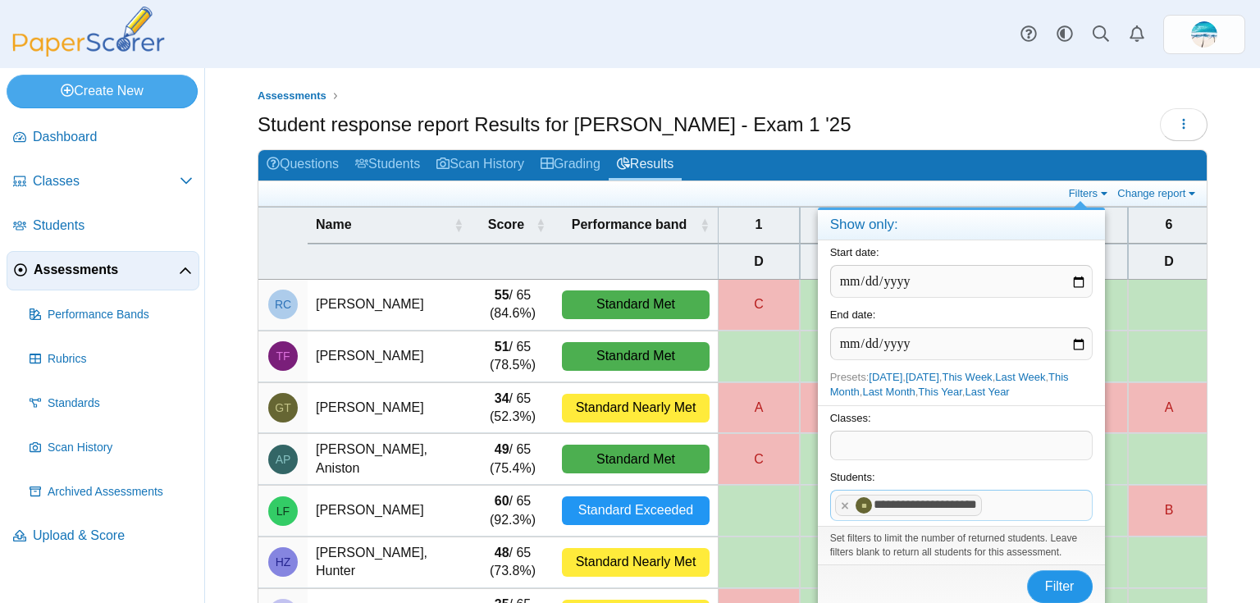 Image resolution: width=1260 pixels, height=603 pixels. What do you see at coordinates (502, 552) in the screenshot?
I see `b: 48` at bounding box center [502, 552].